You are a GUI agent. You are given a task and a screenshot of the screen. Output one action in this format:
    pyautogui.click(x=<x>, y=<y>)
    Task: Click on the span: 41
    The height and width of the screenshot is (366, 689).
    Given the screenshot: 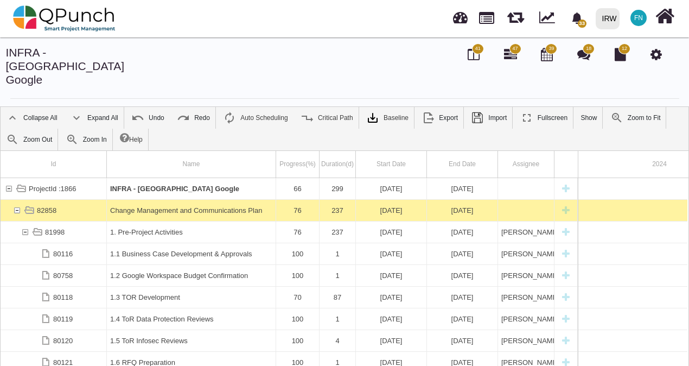 What is the action you would take?
    pyautogui.click(x=478, y=49)
    